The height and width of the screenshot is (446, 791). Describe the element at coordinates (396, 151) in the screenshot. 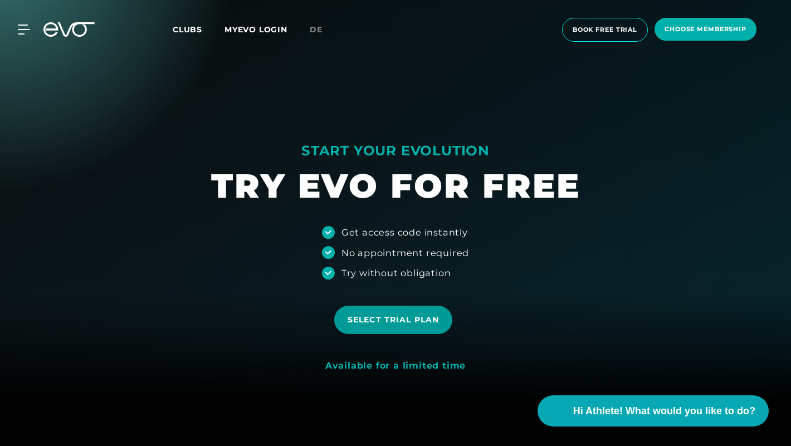

I see `div: START YOUR EVOLUTION` at that location.